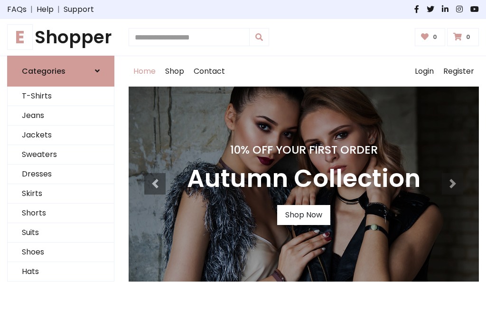  Describe the element at coordinates (17, 10) in the screenshot. I see `a: FAQs` at that location.